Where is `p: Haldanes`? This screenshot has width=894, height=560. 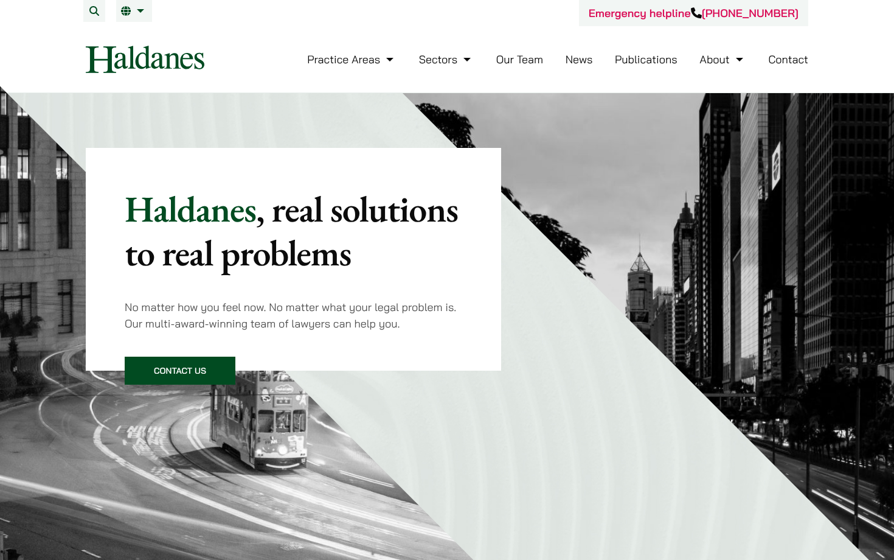
p: Haldanes is located at coordinates (293, 230).